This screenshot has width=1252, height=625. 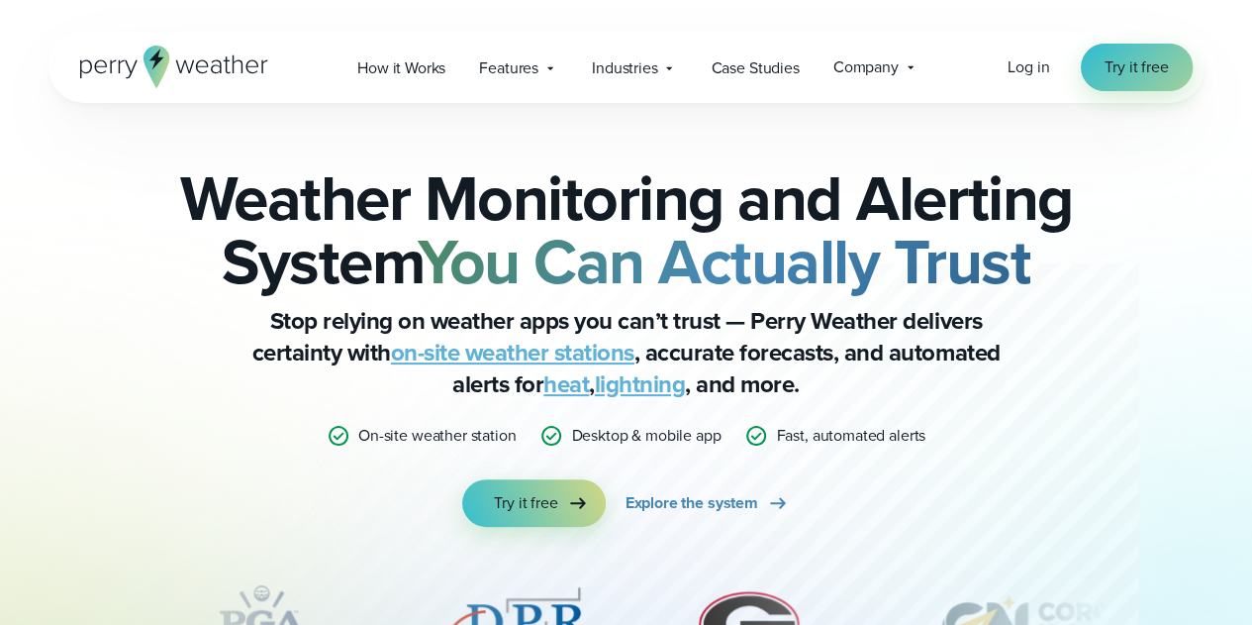 What do you see at coordinates (509, 68) in the screenshot?
I see `span: Features` at bounding box center [509, 68].